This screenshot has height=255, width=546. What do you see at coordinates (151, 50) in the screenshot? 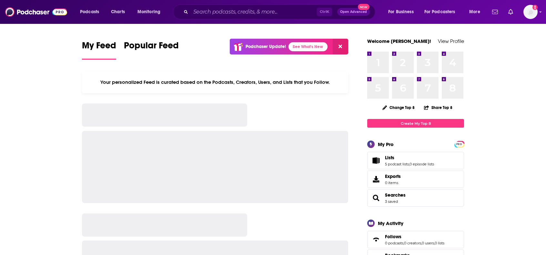
I see `a: Popular Feed` at bounding box center [151, 50].